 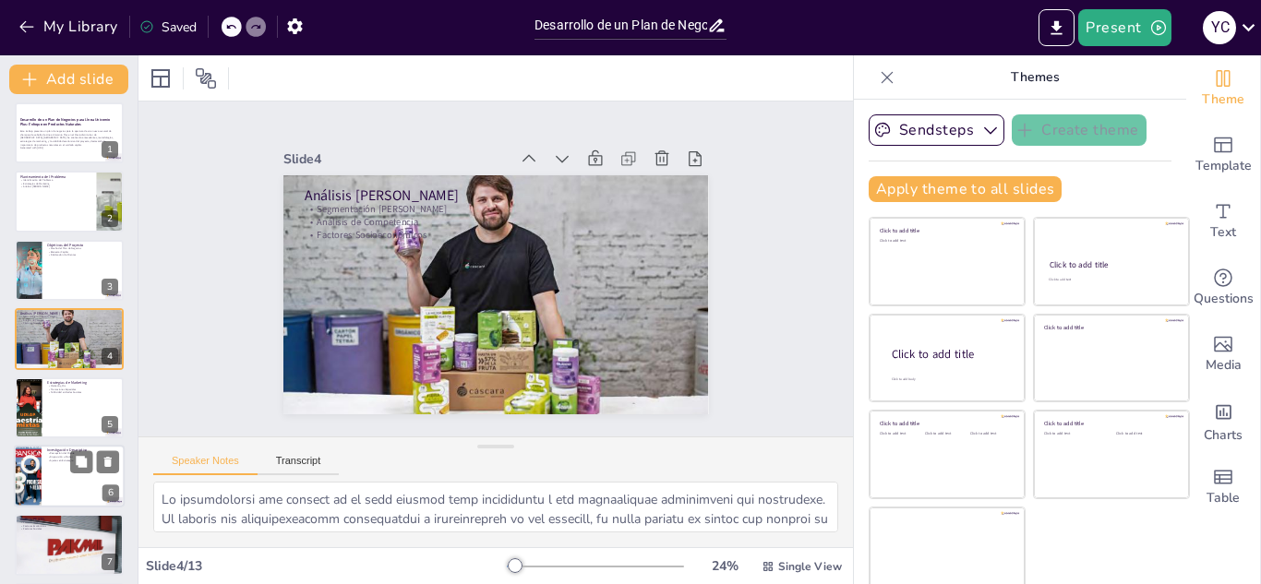 I want to click on strong: Desarrollo de un Plan de Negocios para Línea Unicornio Plus: Enfoque en Productos Naturales, so click(x=66, y=122).